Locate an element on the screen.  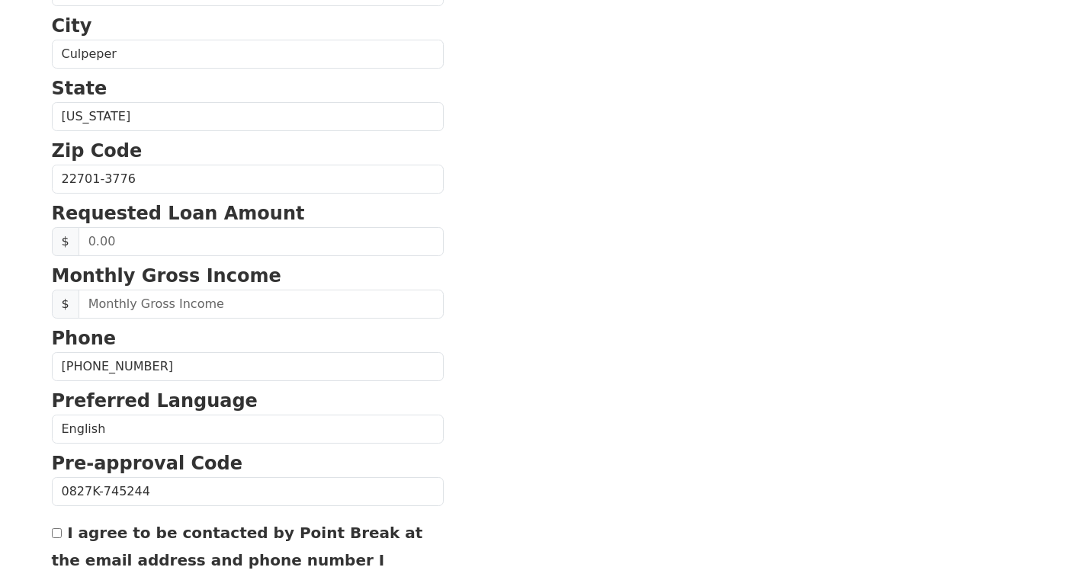
strong: City is located at coordinates (72, 26).